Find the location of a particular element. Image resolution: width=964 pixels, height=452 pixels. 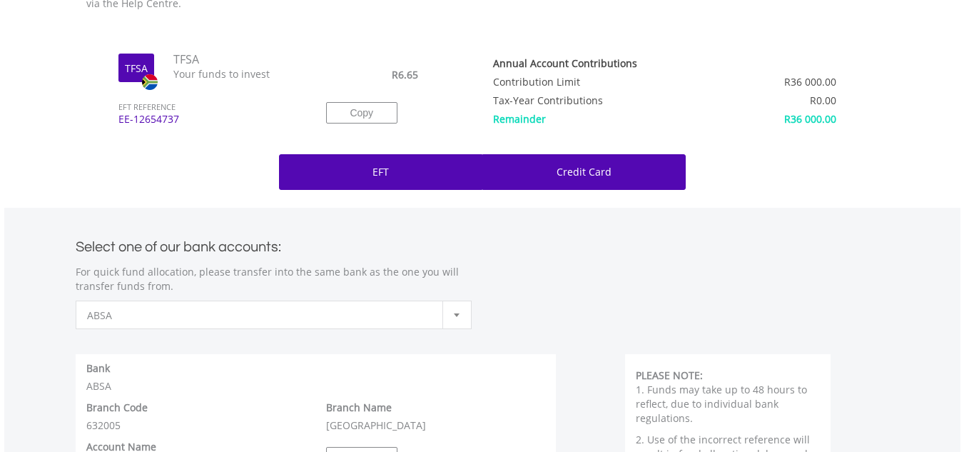

p: 1. Funds may take up to 48 hours to reflect, due to individual bank regulations. is located at coordinates (728, 404).